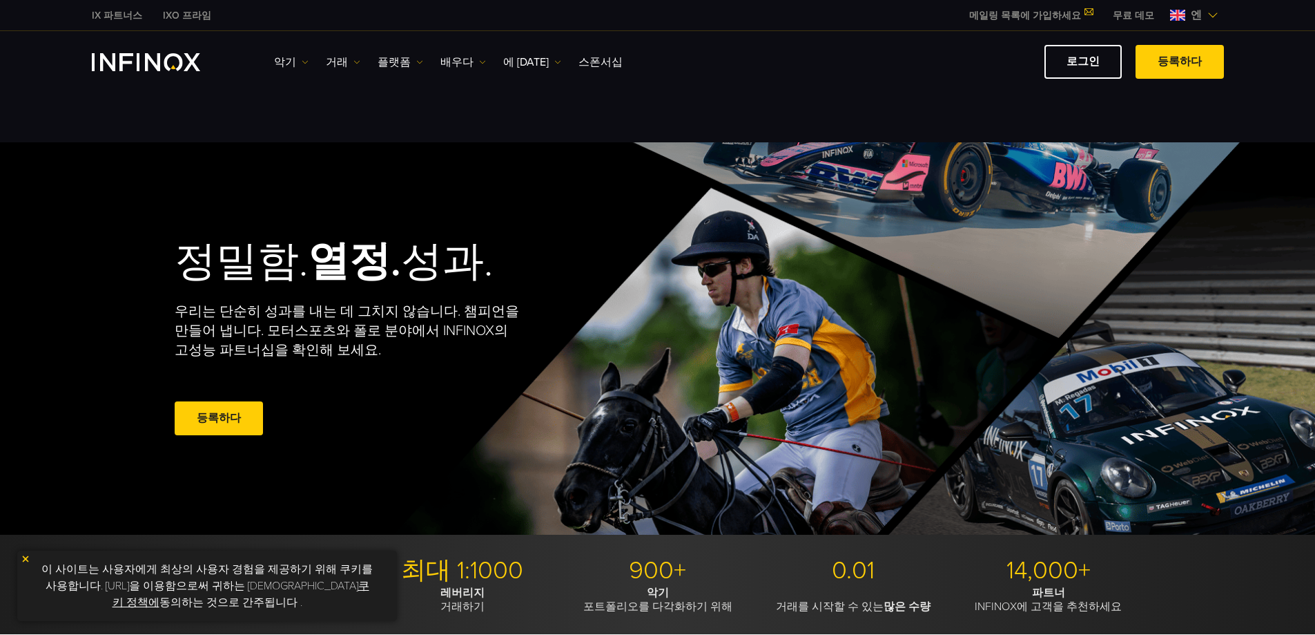  I want to click on font: 배우다, so click(457, 62).